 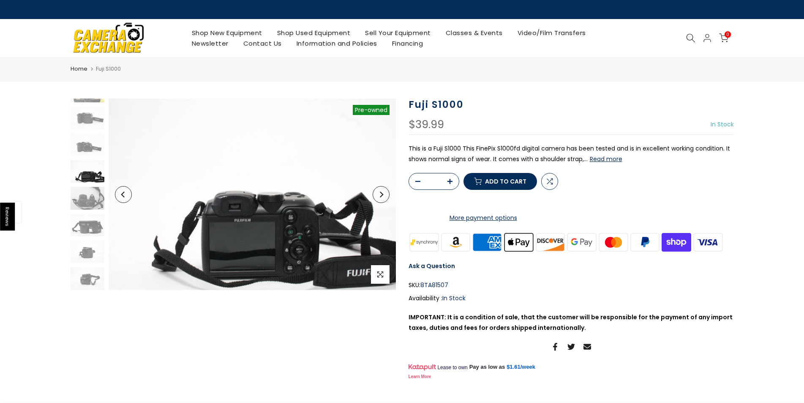 What do you see at coordinates (210, 43) in the screenshot?
I see `a: Newsletter` at bounding box center [210, 43].